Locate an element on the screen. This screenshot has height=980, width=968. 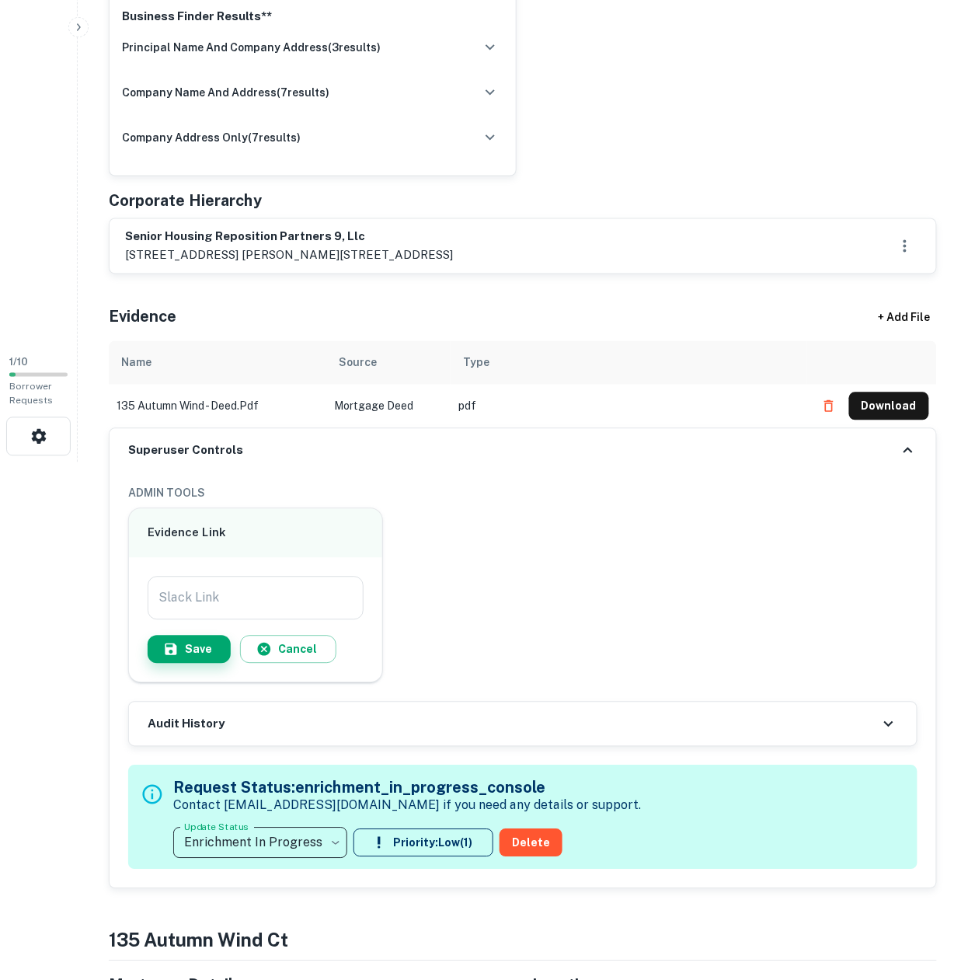
div: scrollable content is located at coordinates (523, 385).